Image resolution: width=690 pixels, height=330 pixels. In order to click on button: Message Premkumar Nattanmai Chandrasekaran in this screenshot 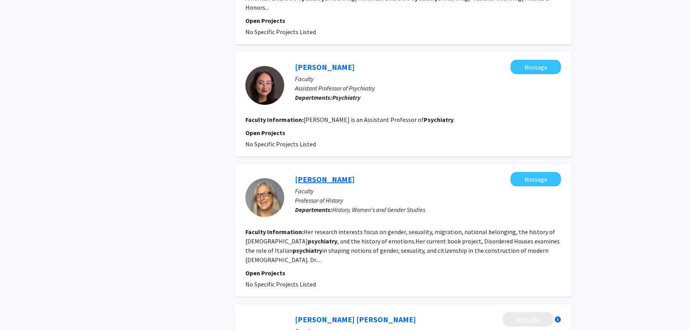, I will do `click(528, 319)`.